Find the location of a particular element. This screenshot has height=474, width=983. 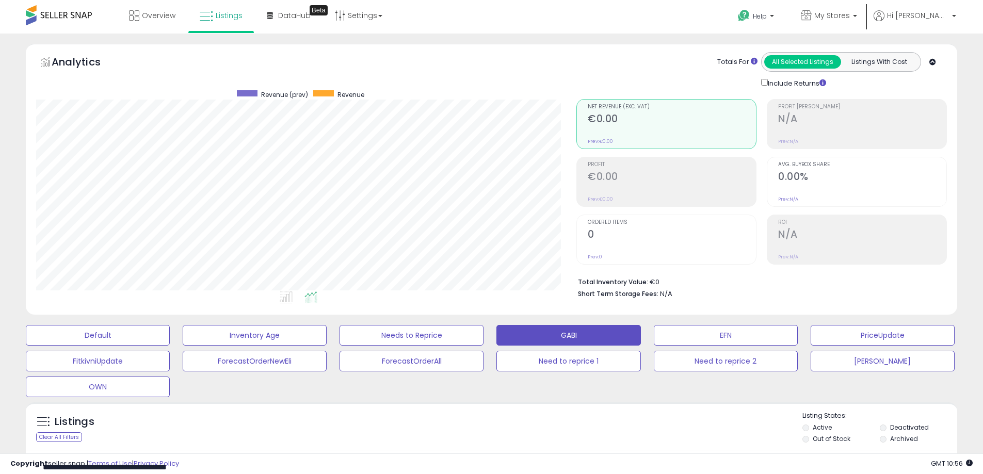

button: Listings With Cost is located at coordinates (879, 62).